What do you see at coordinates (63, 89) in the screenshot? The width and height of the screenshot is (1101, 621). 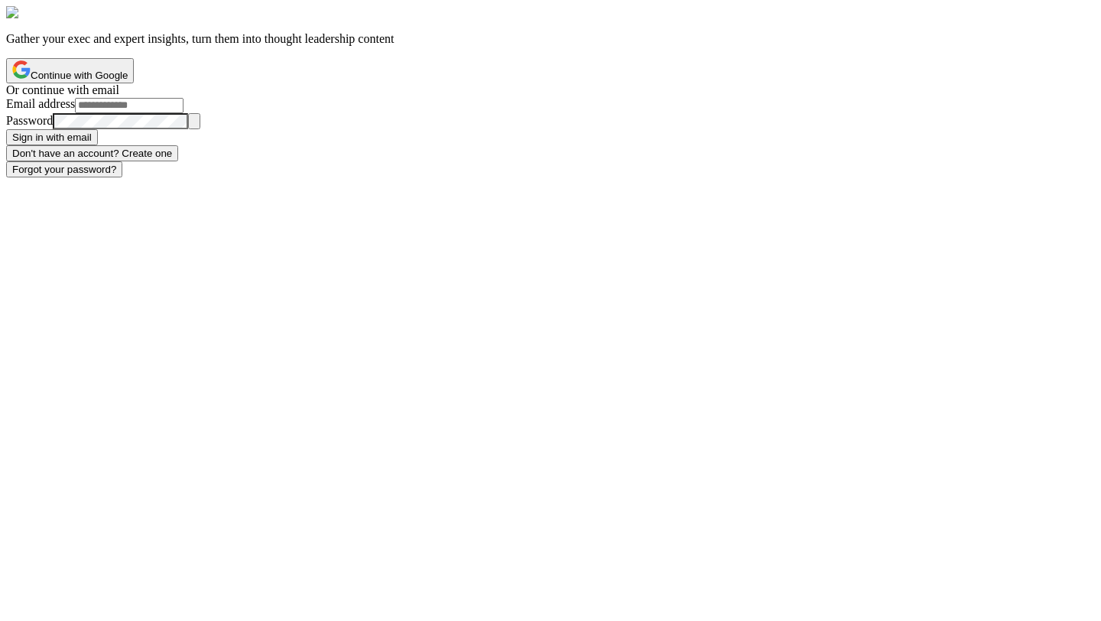 I see `span: Or continue with email` at bounding box center [63, 89].